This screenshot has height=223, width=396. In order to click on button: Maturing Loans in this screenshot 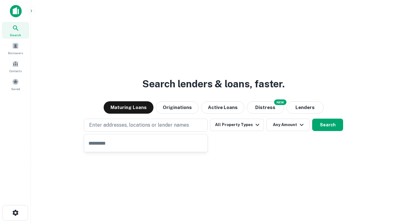, I will do `click(128, 107)`.